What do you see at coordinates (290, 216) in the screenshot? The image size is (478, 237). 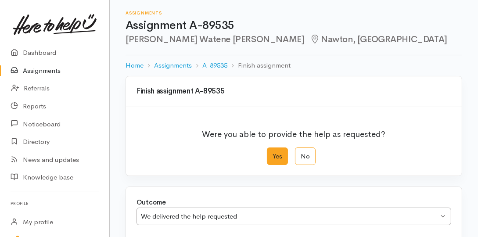 I see `div: We delivered the help requested` at bounding box center [290, 216].